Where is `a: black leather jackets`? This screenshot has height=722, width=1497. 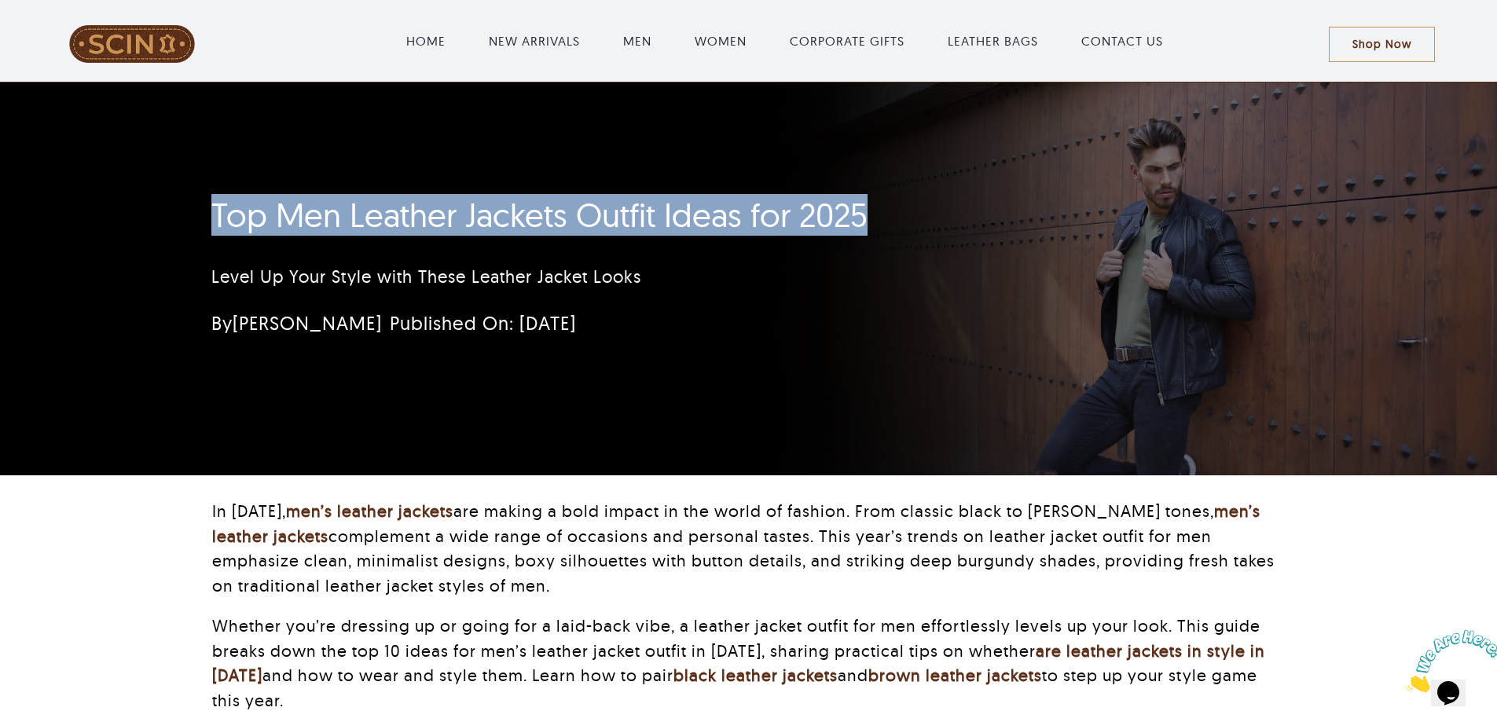
a: black leather jackets is located at coordinates (755, 675).